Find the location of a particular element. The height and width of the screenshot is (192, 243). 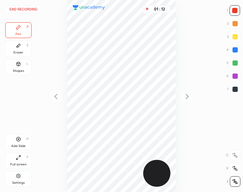

div: Full screen is located at coordinates (18, 164).